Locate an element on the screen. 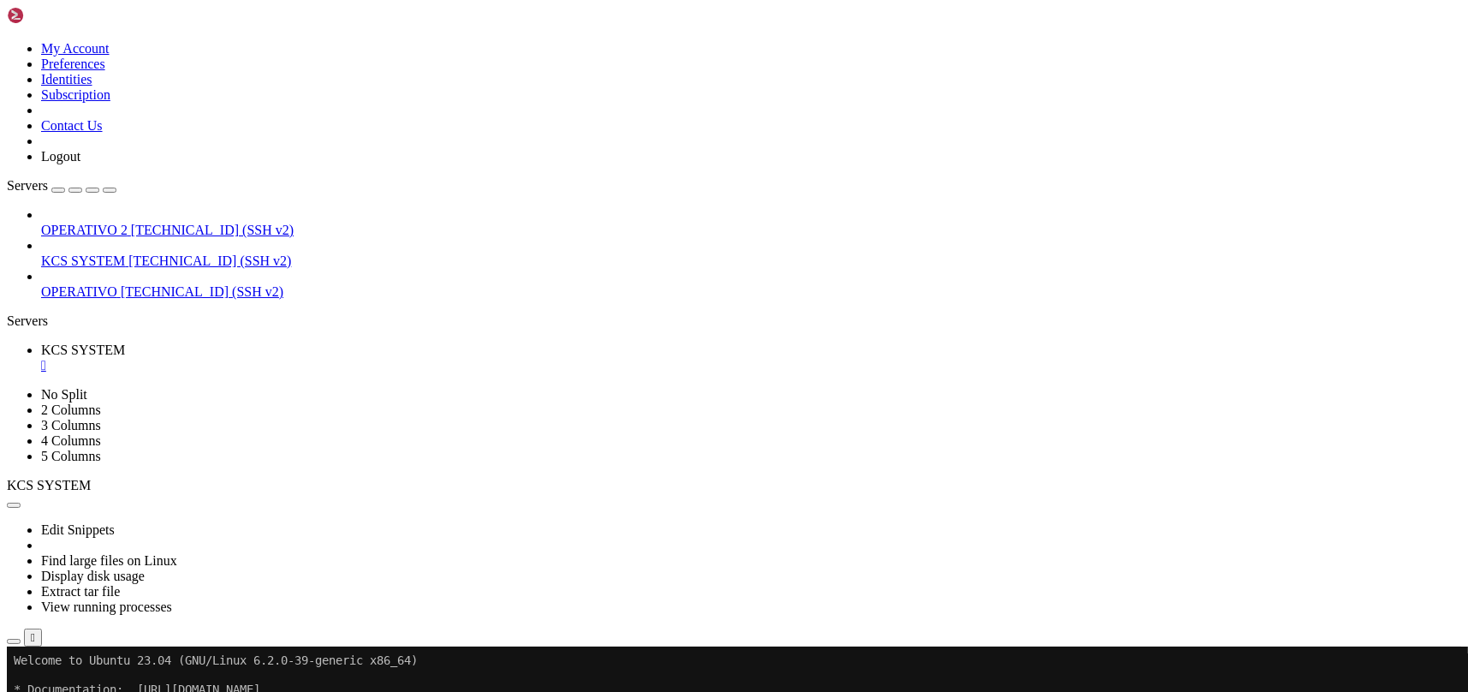 The width and height of the screenshot is (1468, 692). a: Extract tar file is located at coordinates (80, 591).